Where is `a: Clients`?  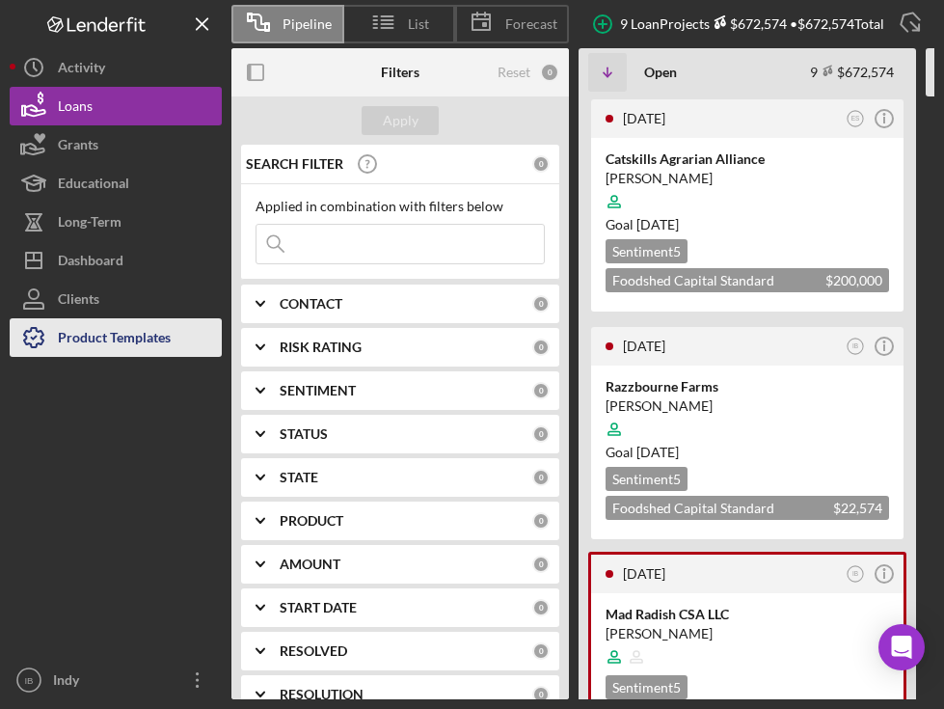
a: Clients is located at coordinates (116, 299).